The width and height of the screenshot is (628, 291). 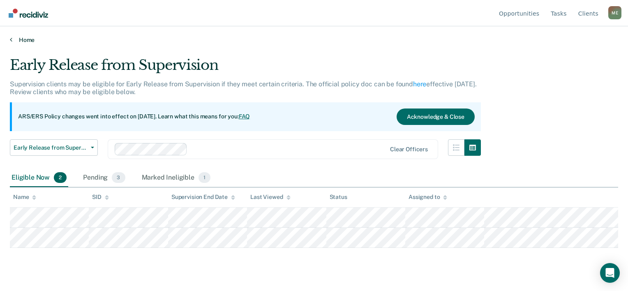 What do you see at coordinates (428, 197) in the screenshot?
I see `div: Assigned to` at bounding box center [428, 197].